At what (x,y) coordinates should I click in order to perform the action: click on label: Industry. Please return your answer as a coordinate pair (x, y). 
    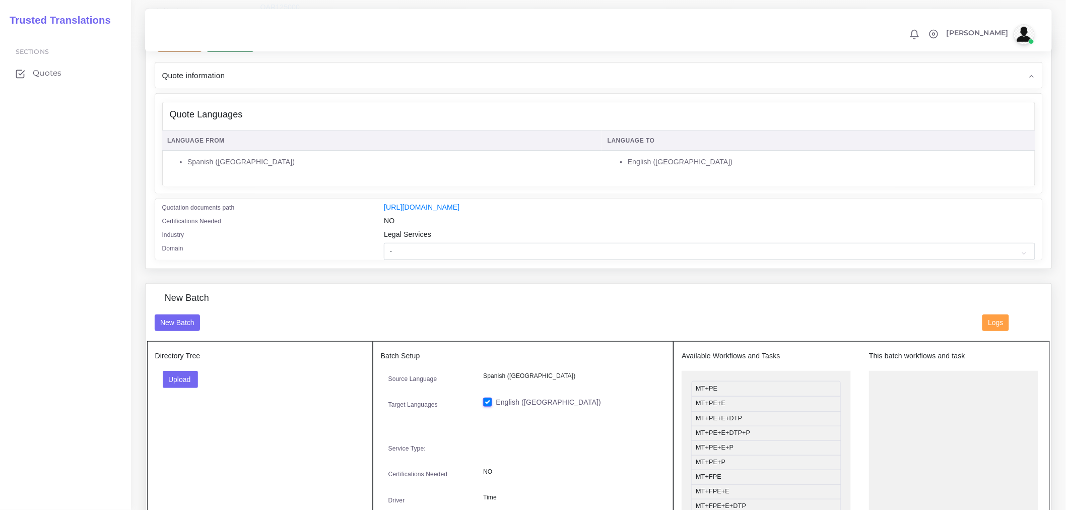
    Looking at the image, I should click on (173, 235).